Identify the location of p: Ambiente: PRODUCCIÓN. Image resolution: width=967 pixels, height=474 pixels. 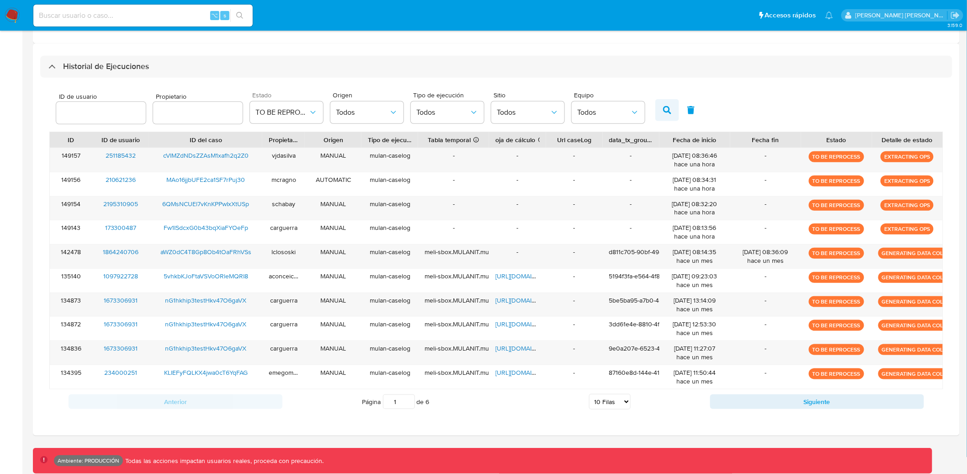
(88, 461).